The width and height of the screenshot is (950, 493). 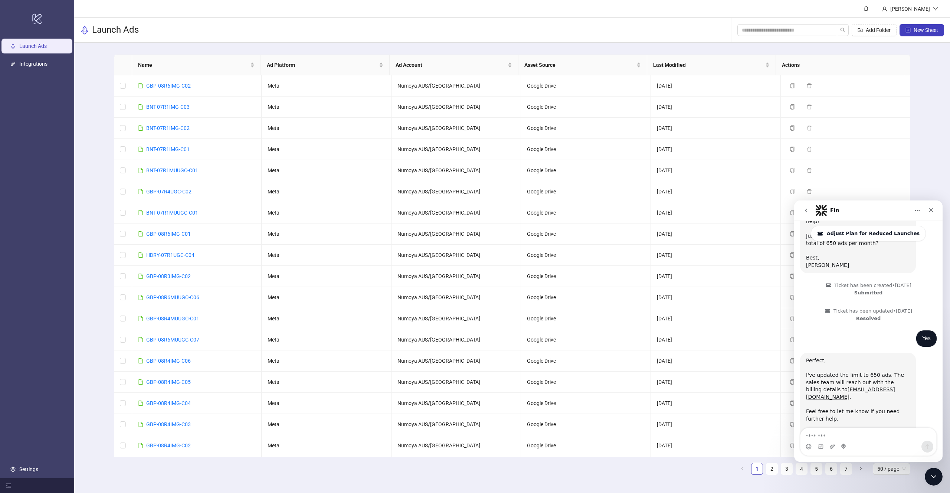 I want to click on span: rocket, so click(x=85, y=30).